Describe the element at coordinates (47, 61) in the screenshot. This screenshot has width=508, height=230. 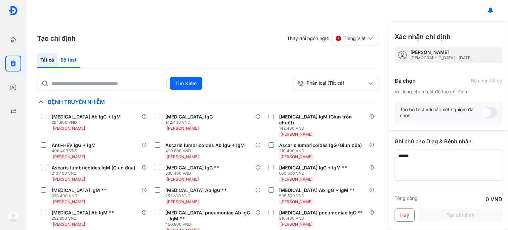
I see `div: Tất cả` at that location.